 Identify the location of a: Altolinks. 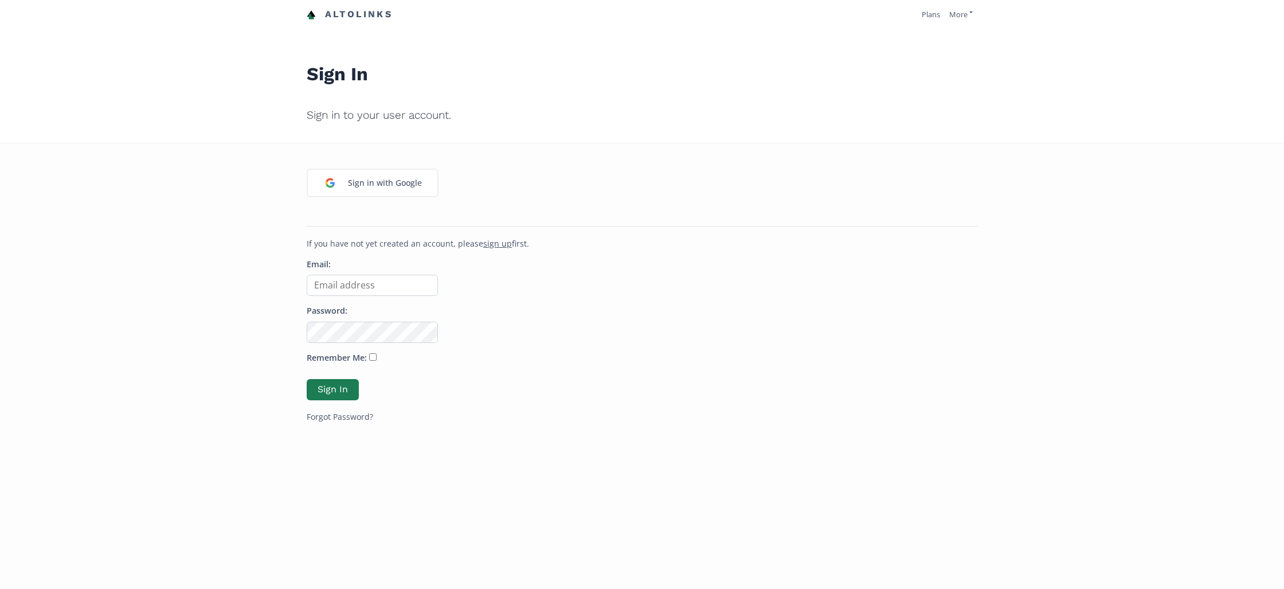
(350, 14).